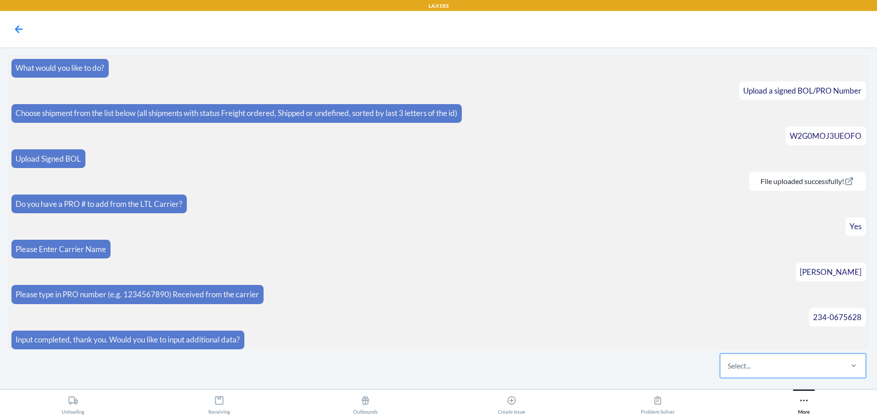 Image resolution: width=877 pixels, height=416 pixels. I want to click on span: 234-0675628, so click(837, 317).